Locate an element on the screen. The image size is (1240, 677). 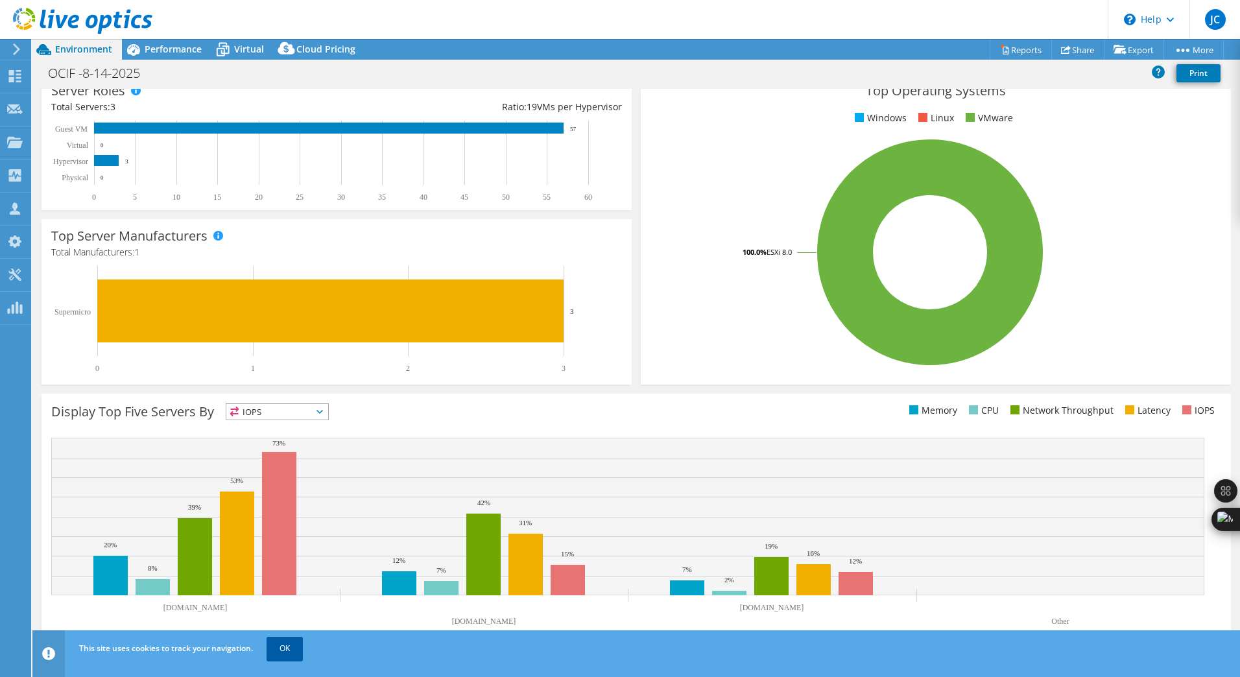
a: Share is located at coordinates (1078, 49).